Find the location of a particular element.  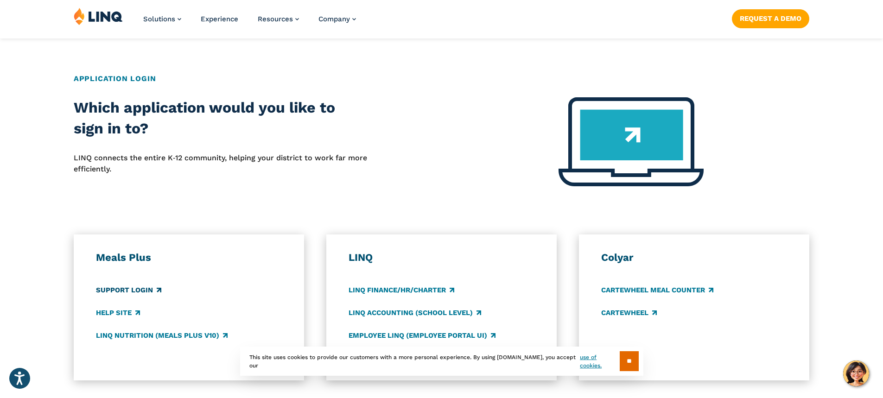

span: Company is located at coordinates (334, 19).